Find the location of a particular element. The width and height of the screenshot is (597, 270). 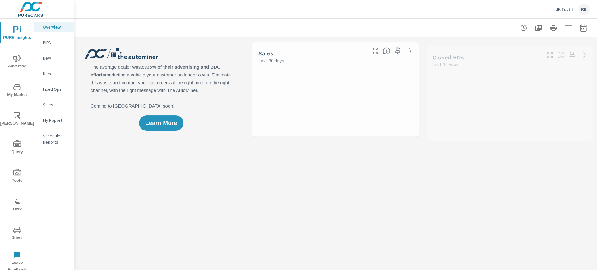

p: Scheduled Reports is located at coordinates (56, 139).